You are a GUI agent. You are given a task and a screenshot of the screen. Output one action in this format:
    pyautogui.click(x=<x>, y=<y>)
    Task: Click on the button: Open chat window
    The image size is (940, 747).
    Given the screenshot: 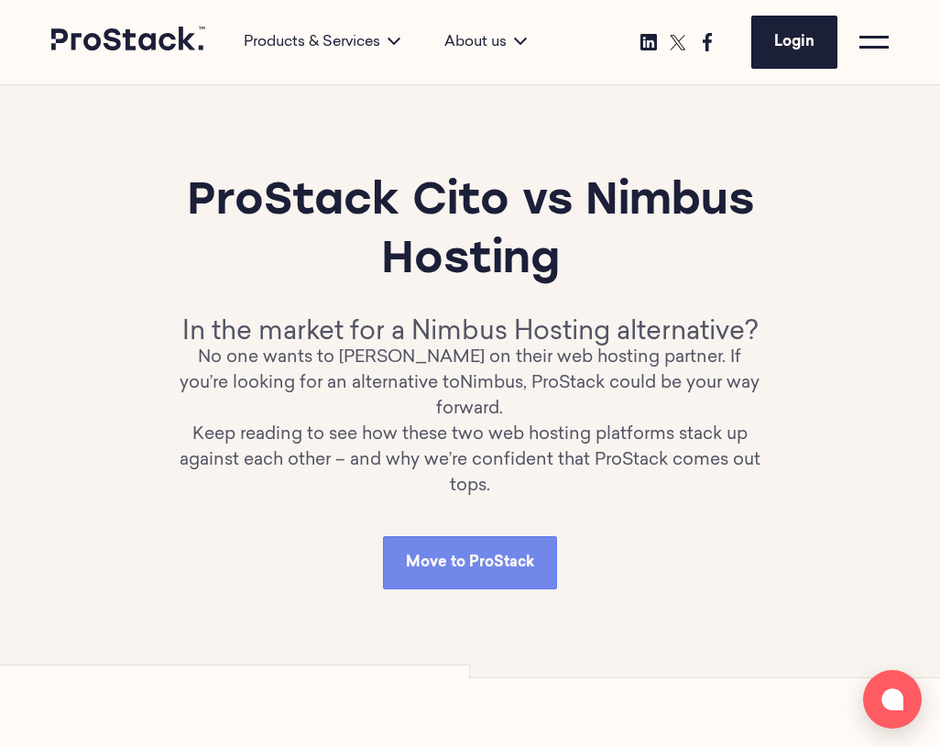 What is the action you would take?
    pyautogui.click(x=892, y=699)
    